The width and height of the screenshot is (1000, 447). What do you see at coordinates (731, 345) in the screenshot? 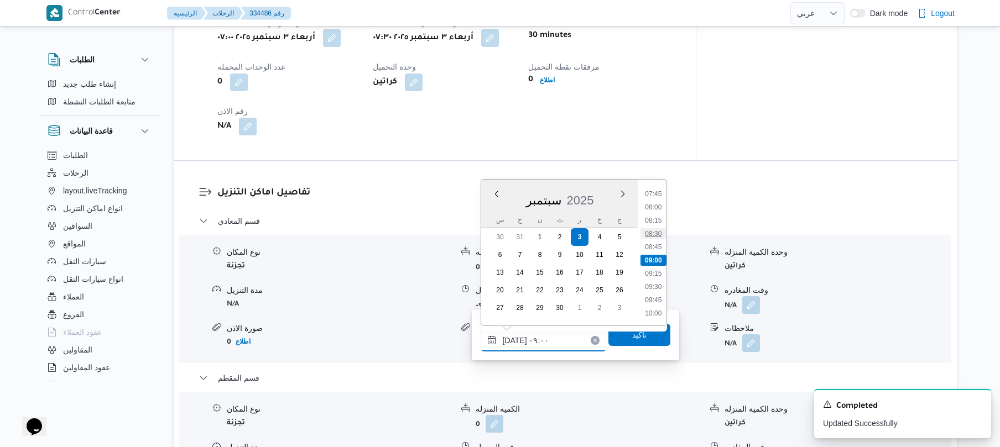
I see `b: N/A` at bounding box center [731, 345].